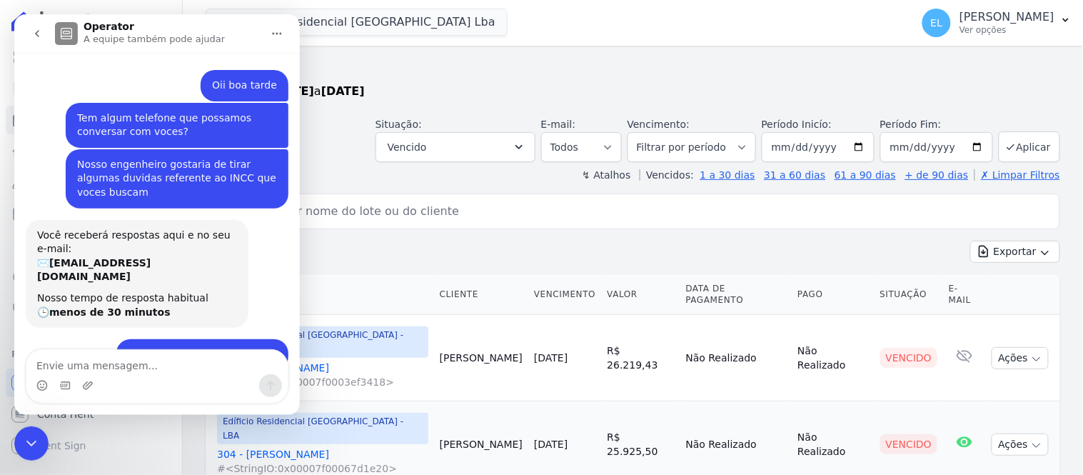 This screenshot has width=1083, height=475. What do you see at coordinates (658, 124) in the screenshot?
I see `label: Vencimento:` at bounding box center [658, 124].